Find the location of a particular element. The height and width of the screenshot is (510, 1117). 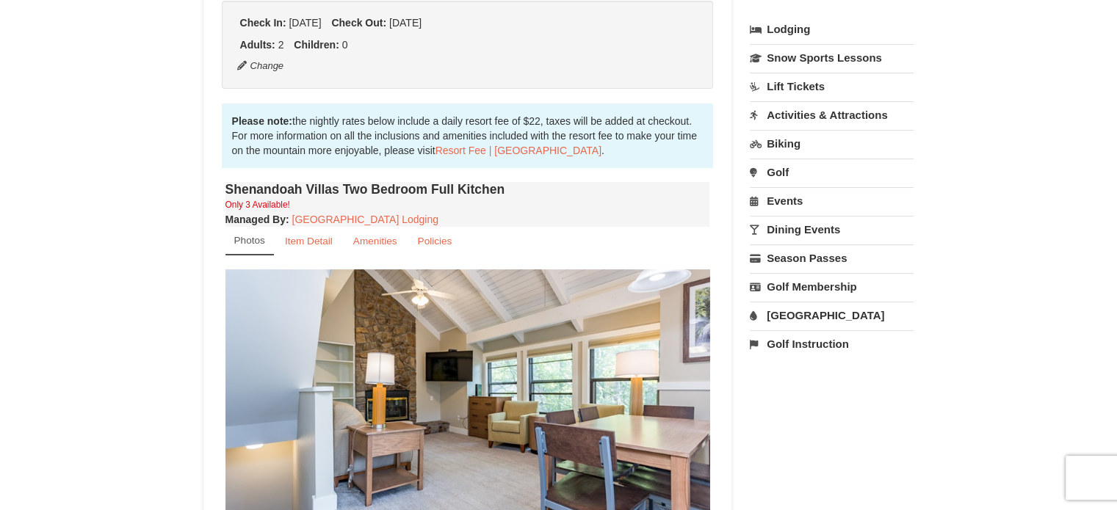

small: Policies is located at coordinates (434, 241).